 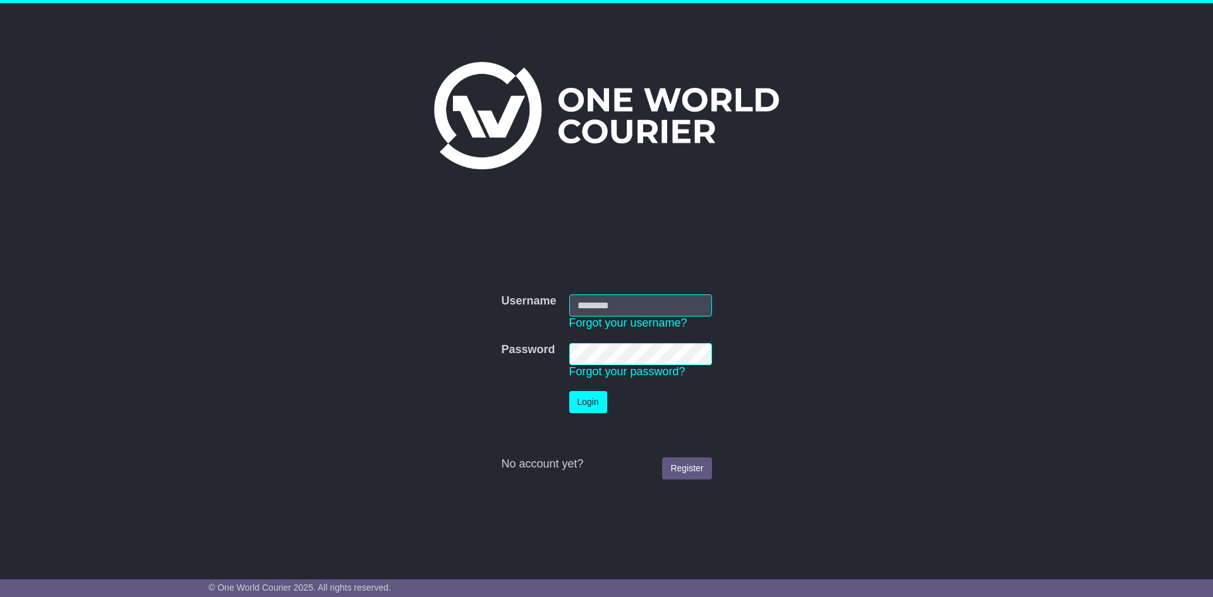 I want to click on a: Register, so click(x=686, y=468).